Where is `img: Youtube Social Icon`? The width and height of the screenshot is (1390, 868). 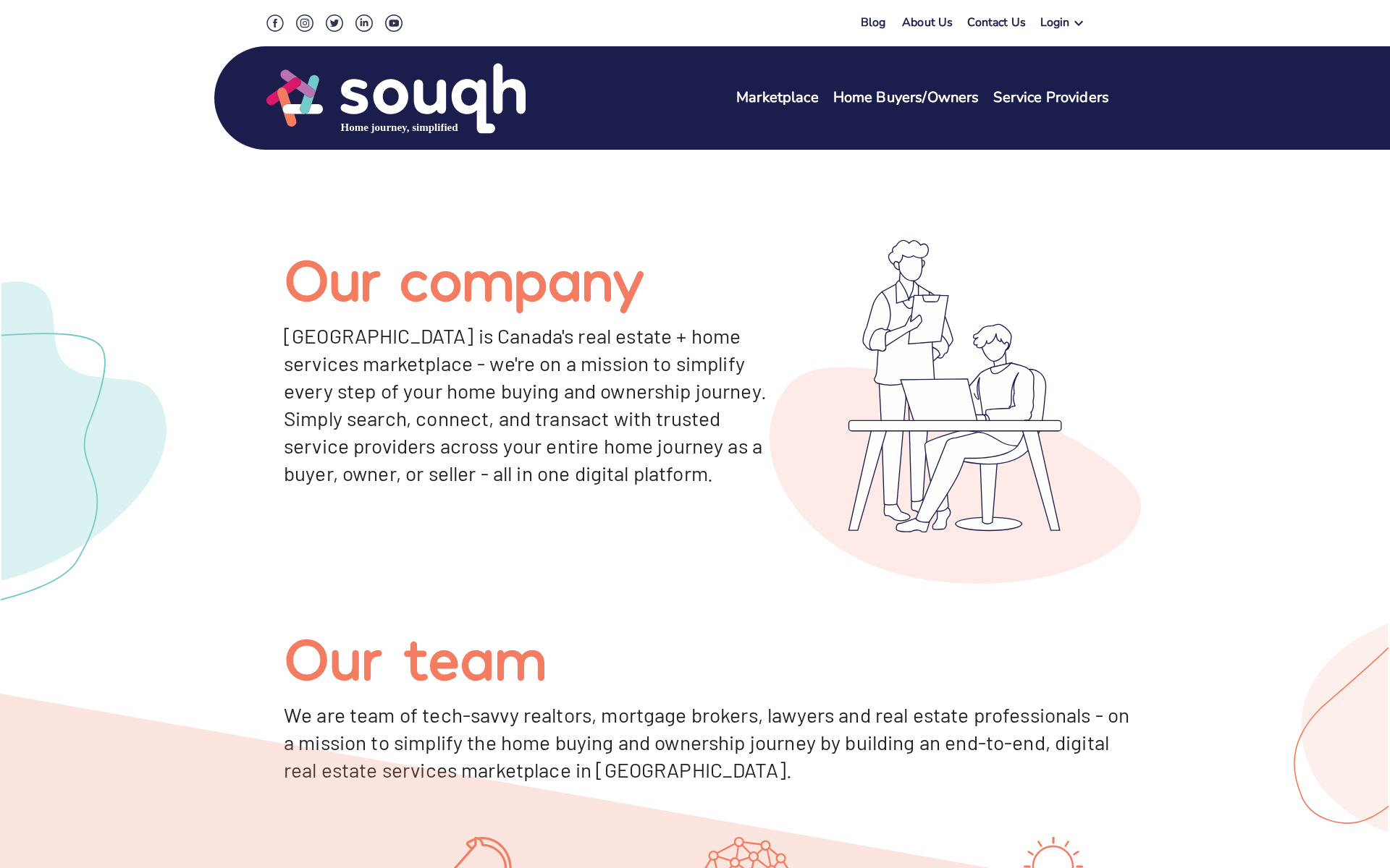 img: Youtube Social Icon is located at coordinates (394, 23).